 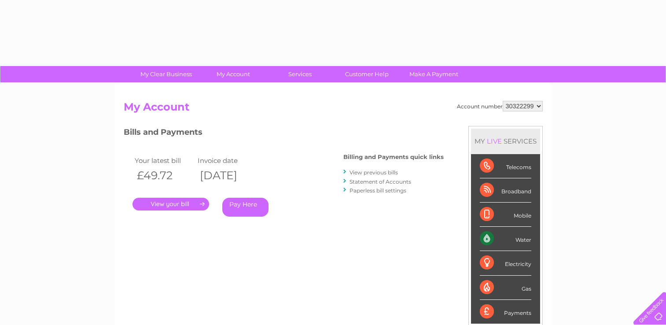 I want to click on a: My Account, so click(x=233, y=74).